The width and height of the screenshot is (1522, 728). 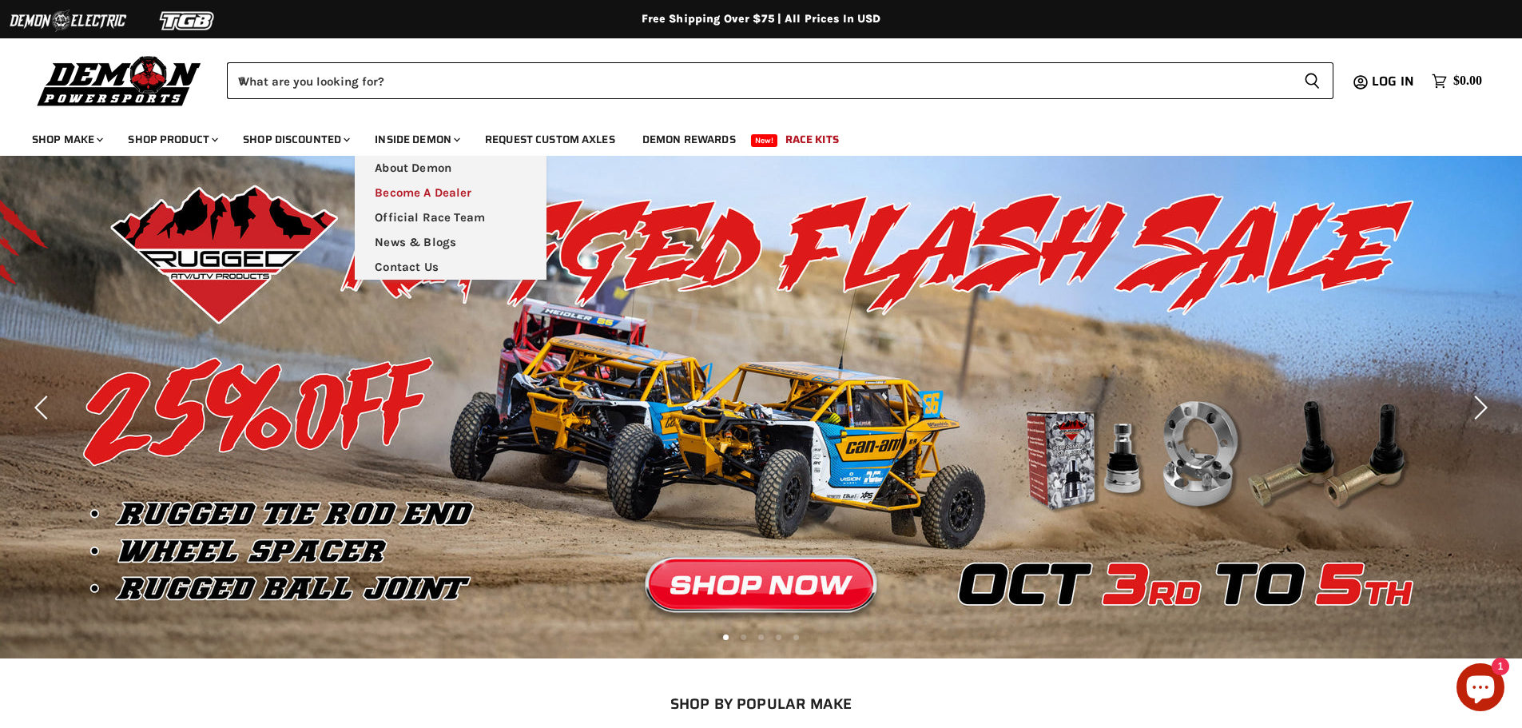 What do you see at coordinates (450, 192) in the screenshot?
I see `a: Become A Dealer` at bounding box center [450, 192].